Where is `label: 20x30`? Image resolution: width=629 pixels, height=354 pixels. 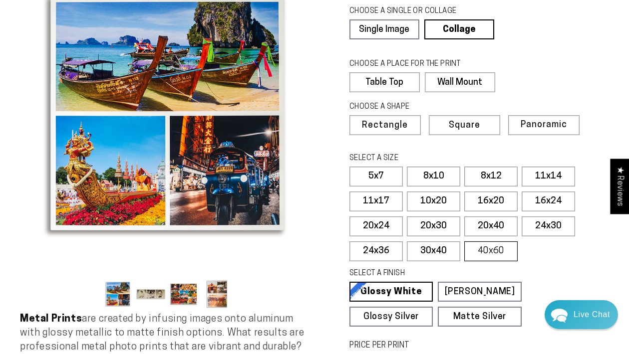
label: 20x30 is located at coordinates (433, 227).